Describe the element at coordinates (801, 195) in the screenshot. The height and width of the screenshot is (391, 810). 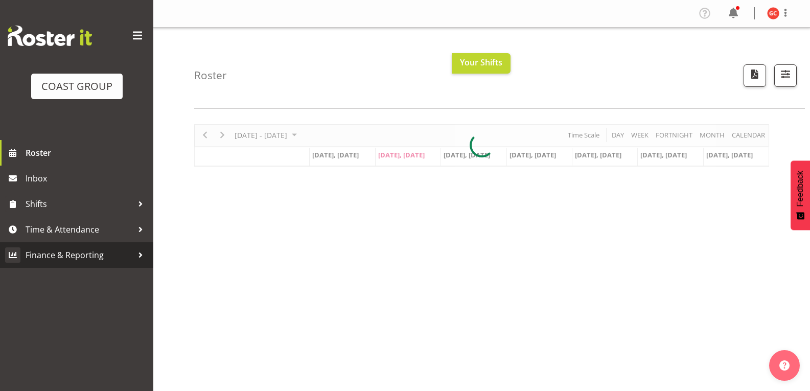
I see `button: Feedback - Show survey` at that location.